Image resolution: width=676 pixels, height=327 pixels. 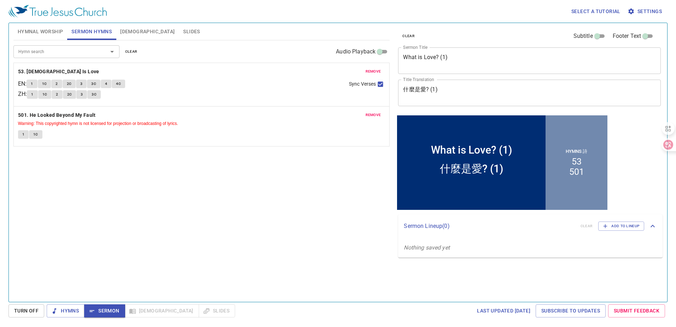 I want to click on div: What is Love? (1), so click(x=76, y=36).